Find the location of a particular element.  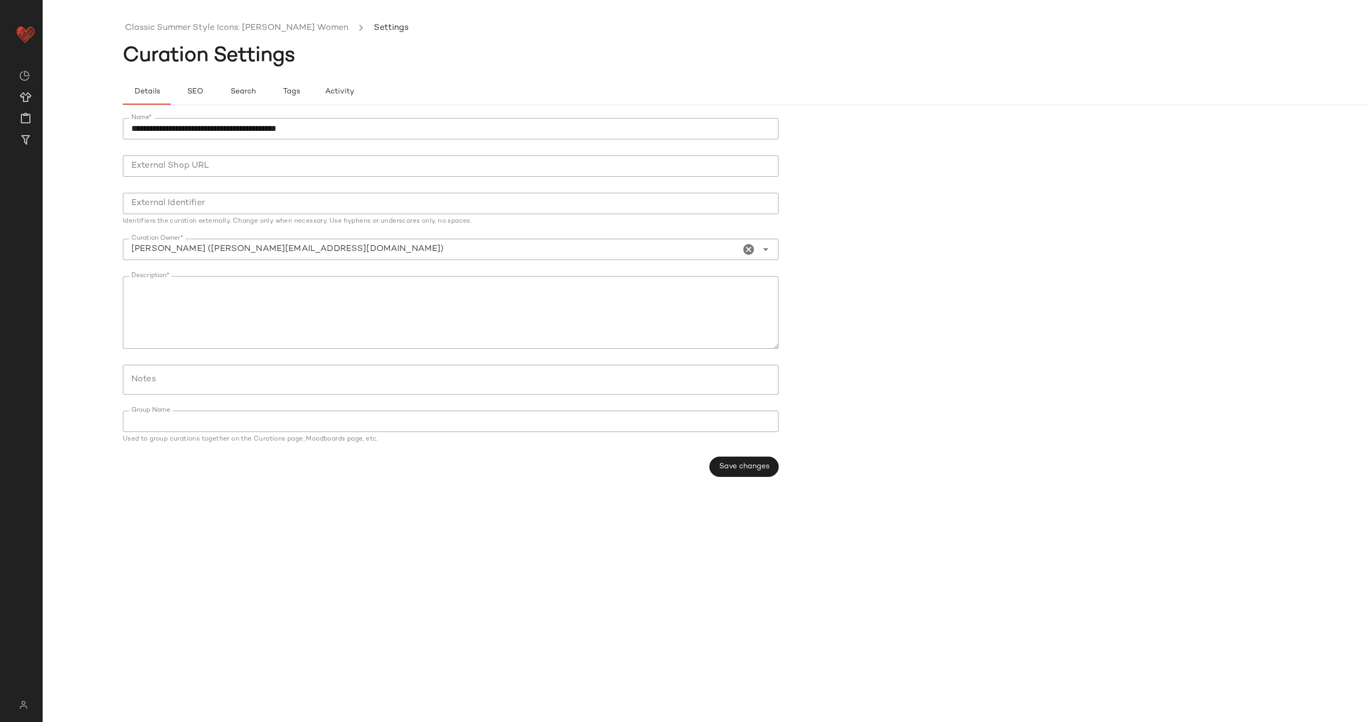

div: Used to group curations together on the Curations page, Moodboards page, etc. is located at coordinates (451, 440).